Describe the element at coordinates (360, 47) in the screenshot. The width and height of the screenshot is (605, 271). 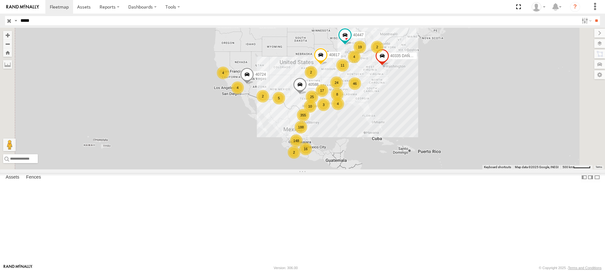
I see `div: 19` at that location.